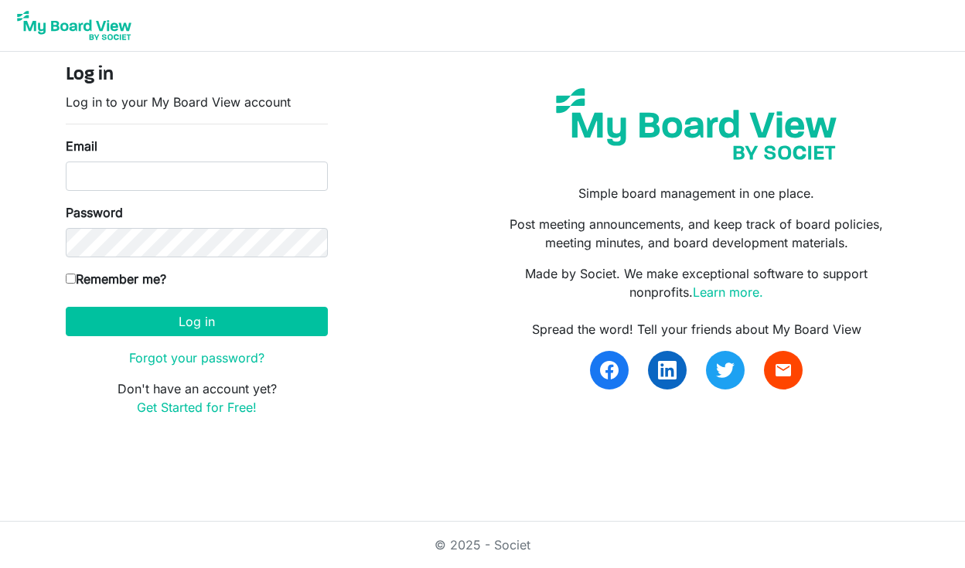 The width and height of the screenshot is (965, 568). I want to click on img: My Board View Logo, so click(74, 26).